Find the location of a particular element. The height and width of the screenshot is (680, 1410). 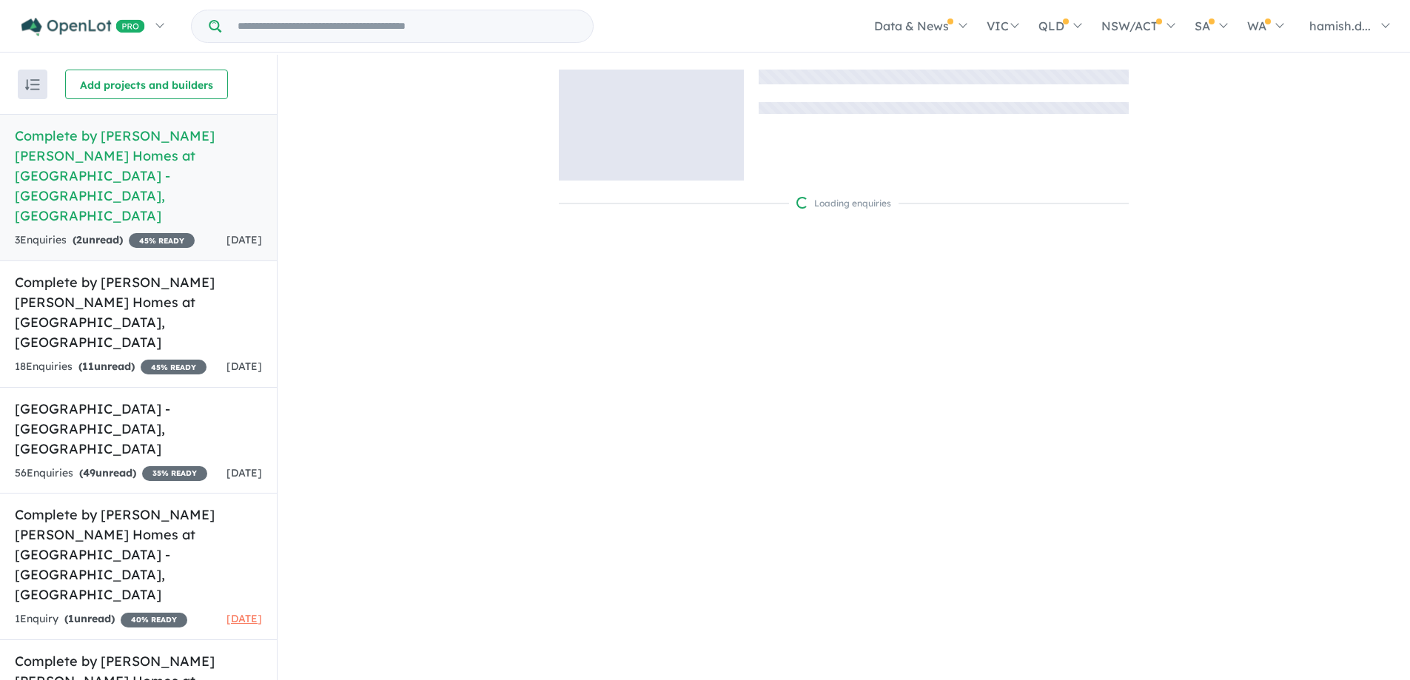

span: 40 % READY is located at coordinates (154, 620).